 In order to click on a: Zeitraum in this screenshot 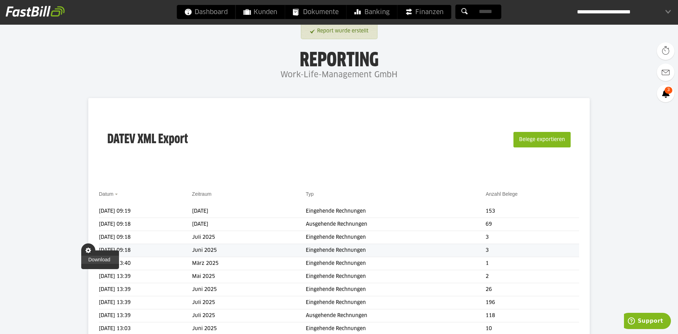, I will do `click(202, 194)`.